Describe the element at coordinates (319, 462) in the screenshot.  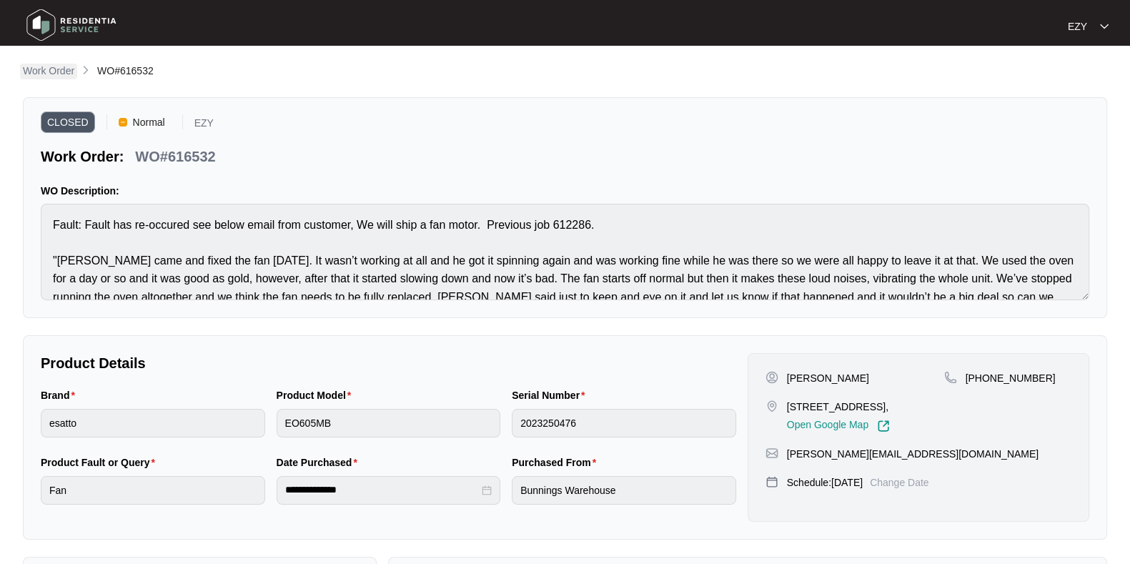
I see `label: Date Purchased` at that location.